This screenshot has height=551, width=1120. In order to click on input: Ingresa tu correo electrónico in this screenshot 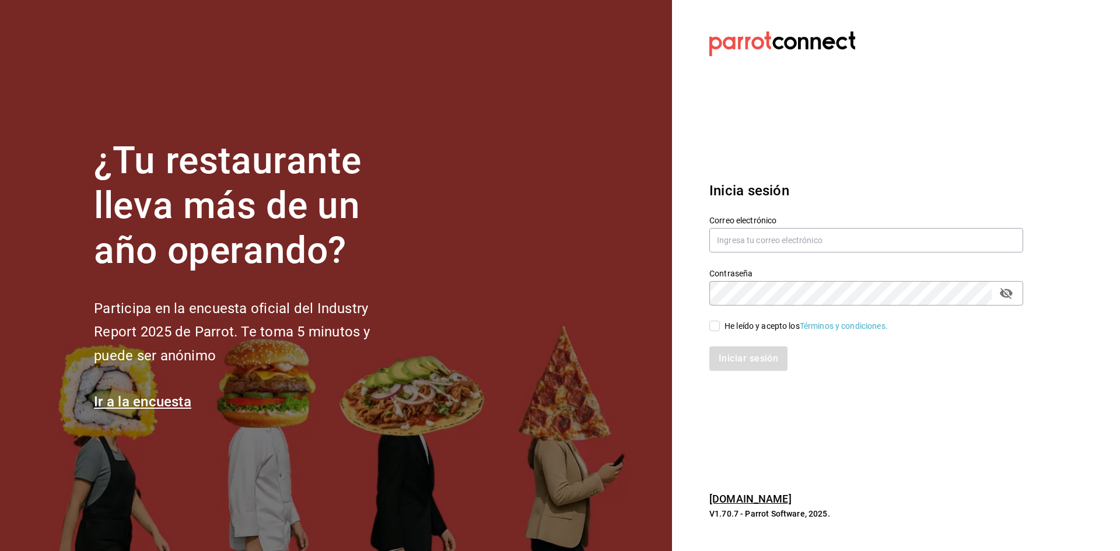, I will do `click(866, 240)`.